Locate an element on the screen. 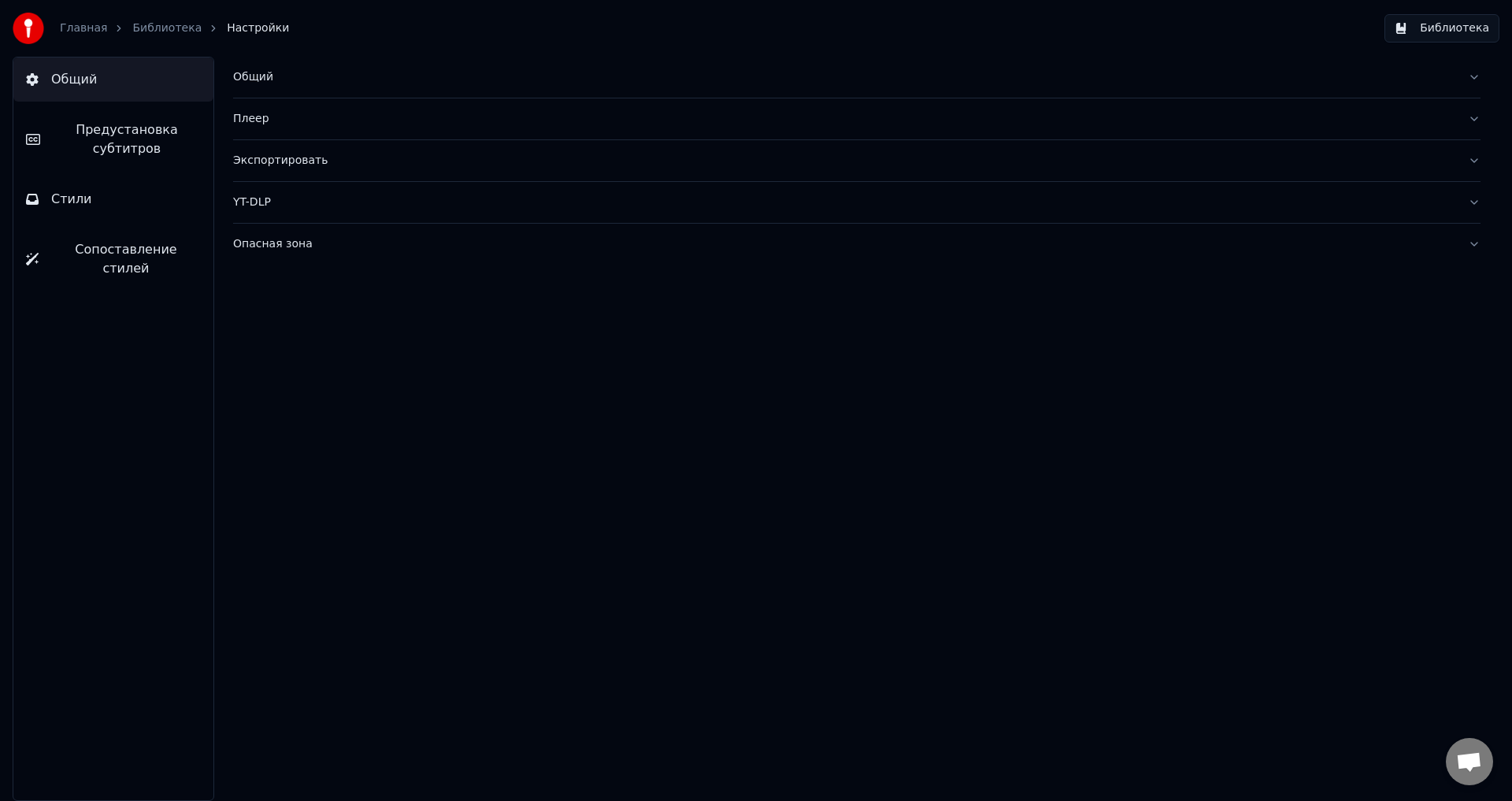 The height and width of the screenshot is (801, 1512). span: Настройки is located at coordinates (257, 28).